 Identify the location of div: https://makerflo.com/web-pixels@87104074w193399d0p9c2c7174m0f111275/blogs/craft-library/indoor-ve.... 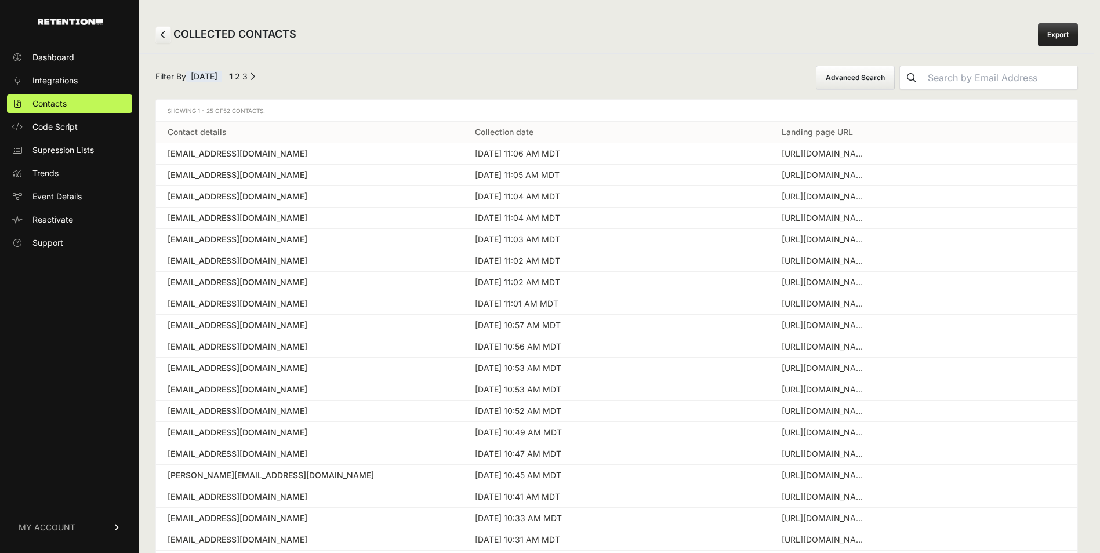
(825, 175).